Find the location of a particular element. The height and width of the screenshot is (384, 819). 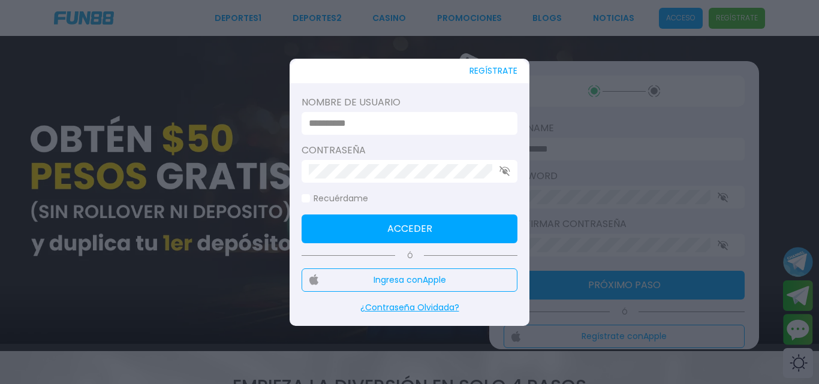

p: ¿Contraseña Olvidada? is located at coordinates (410, 308).